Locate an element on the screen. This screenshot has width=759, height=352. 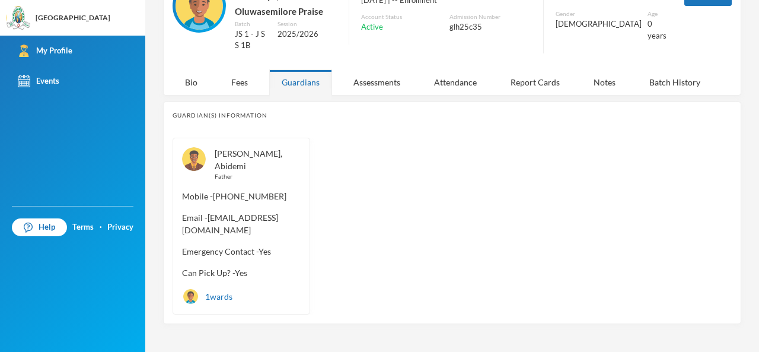
div: glh25c35 is located at coordinates (491, 27).